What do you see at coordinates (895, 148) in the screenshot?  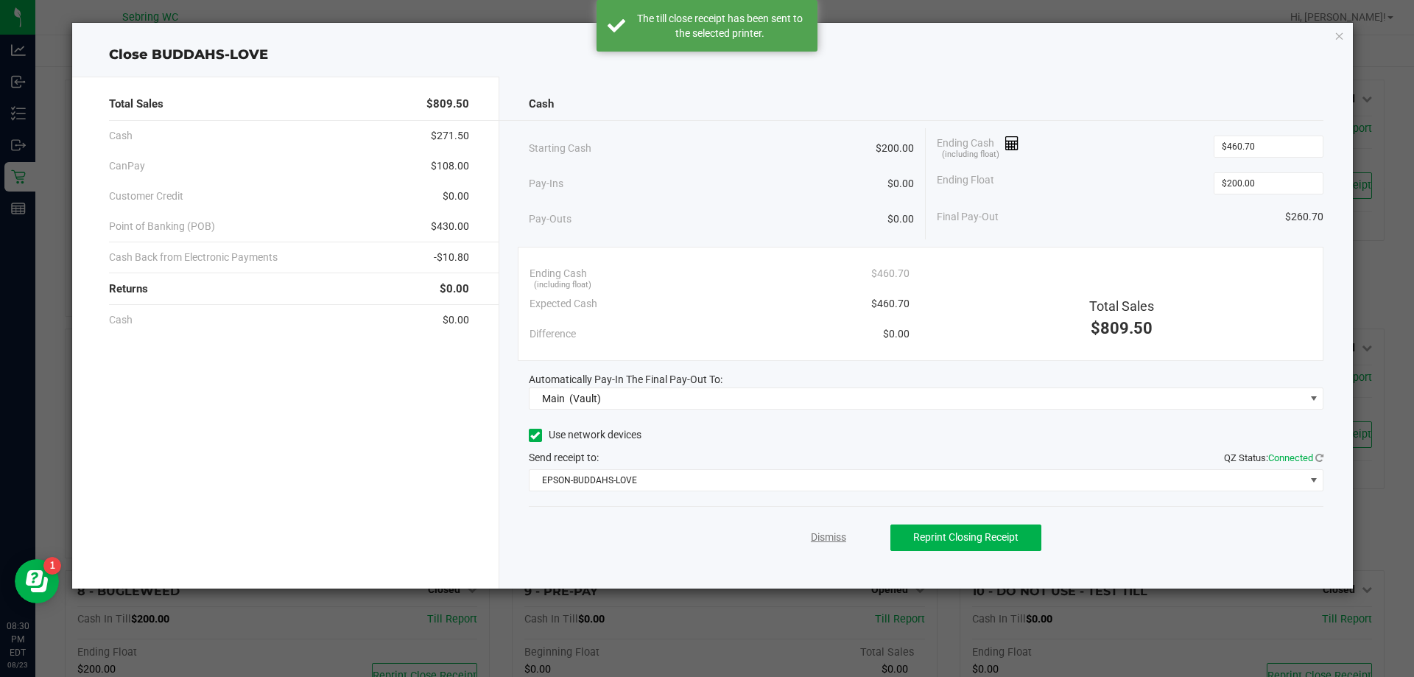 I see `span: $200.00` at bounding box center [895, 148].